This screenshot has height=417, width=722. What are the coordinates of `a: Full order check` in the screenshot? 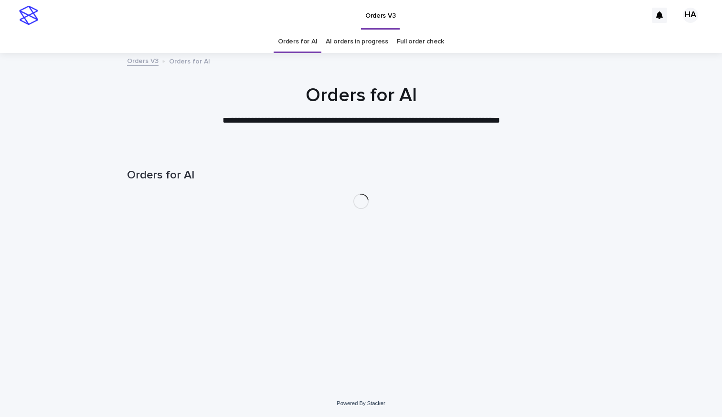 It's located at (420, 42).